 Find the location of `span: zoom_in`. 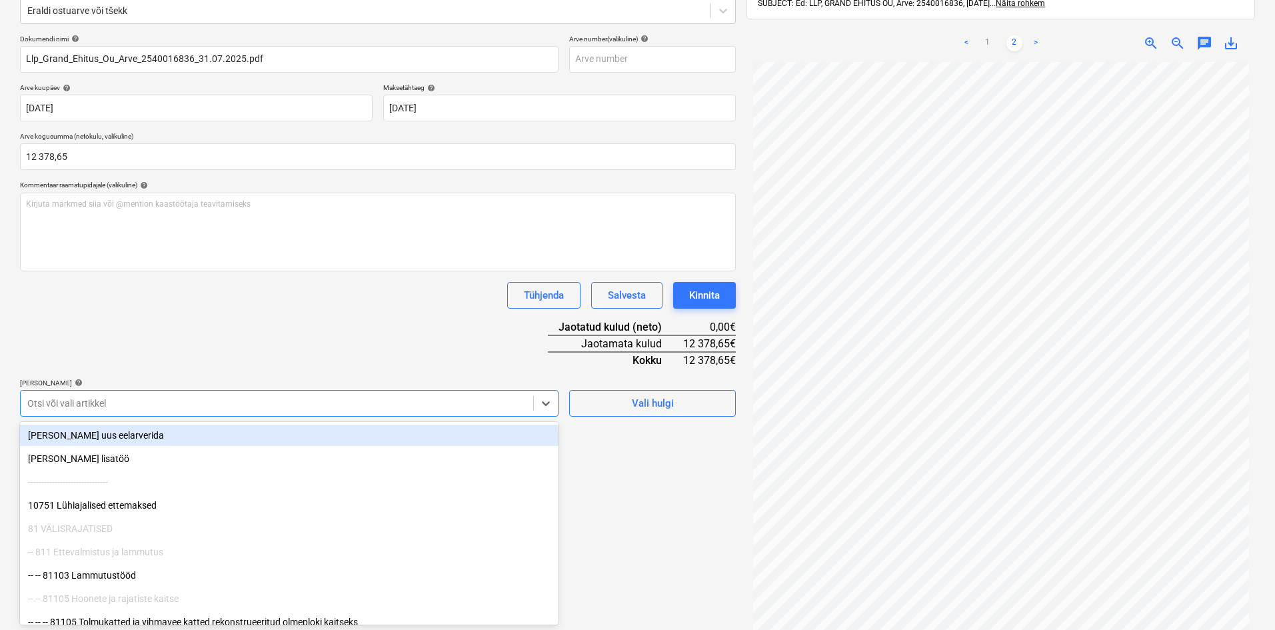

span: zoom_in is located at coordinates (1151, 43).